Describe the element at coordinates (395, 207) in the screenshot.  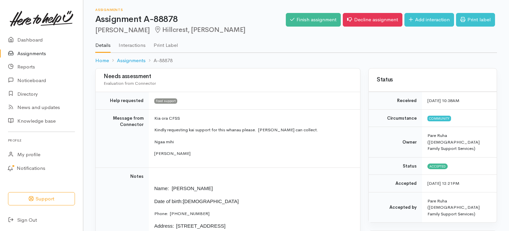
I see `td: Accepted by` at that location.